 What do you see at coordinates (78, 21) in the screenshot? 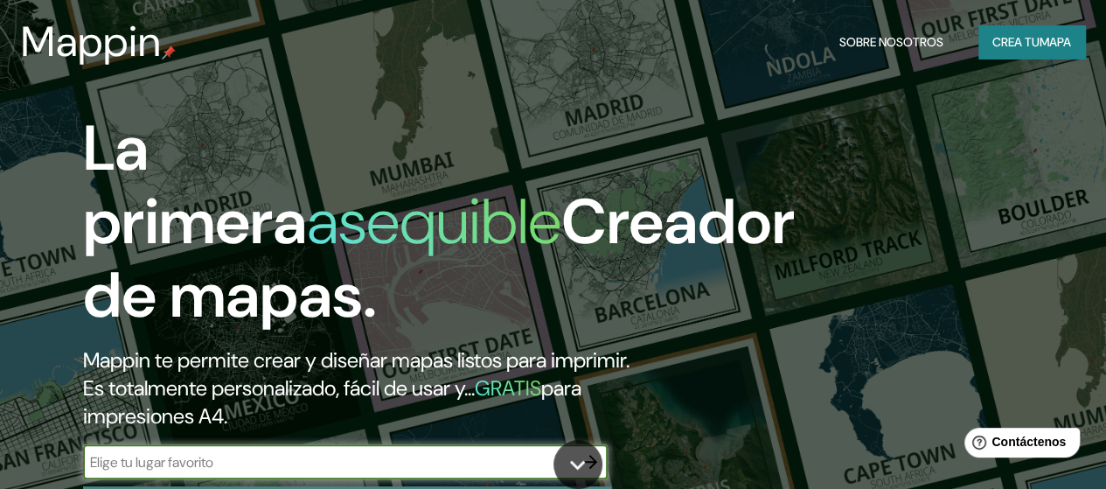
I see `font: Contáctenos` at bounding box center [78, 21].